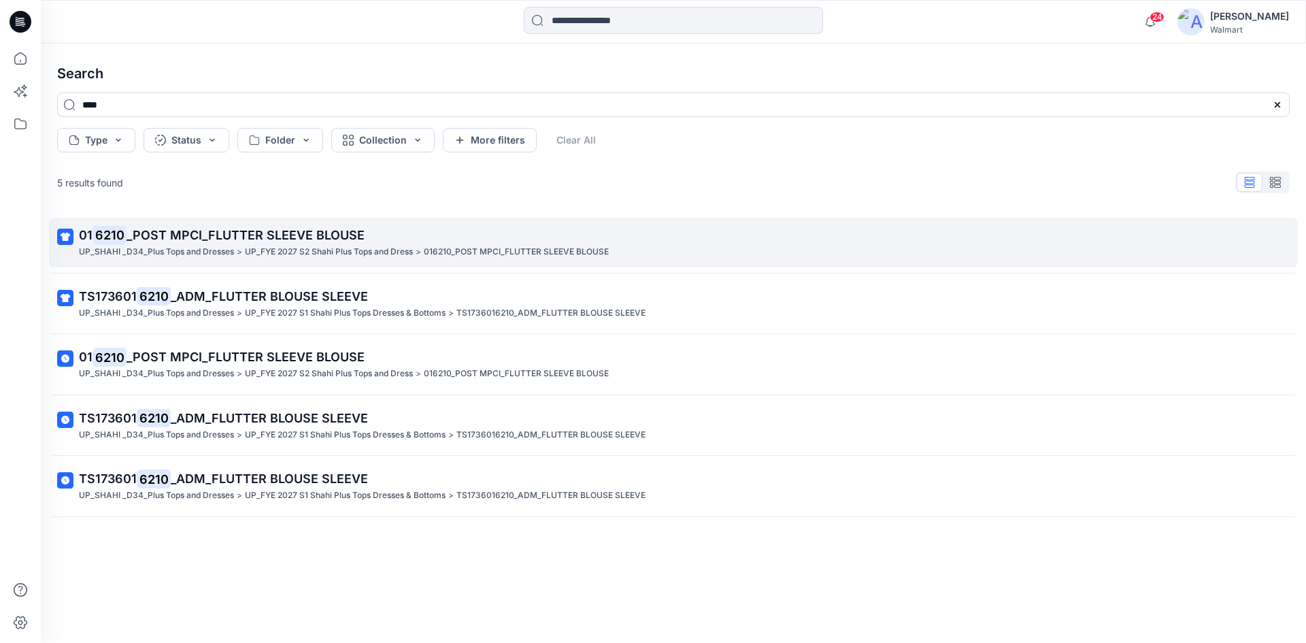 The image size is (1306, 643). Describe the element at coordinates (1250, 29) in the screenshot. I see `div: Walmart` at that location.